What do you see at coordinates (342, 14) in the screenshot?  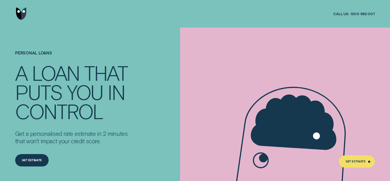 I see `span: Call us:` at bounding box center [342, 14].